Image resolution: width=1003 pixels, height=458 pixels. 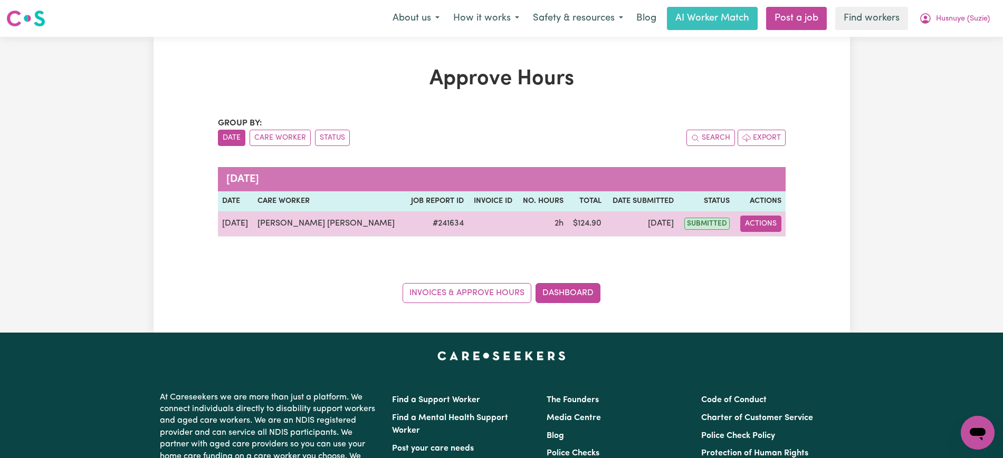 What do you see at coordinates (757, 418) in the screenshot?
I see `a: Charter of Customer Service` at bounding box center [757, 418].